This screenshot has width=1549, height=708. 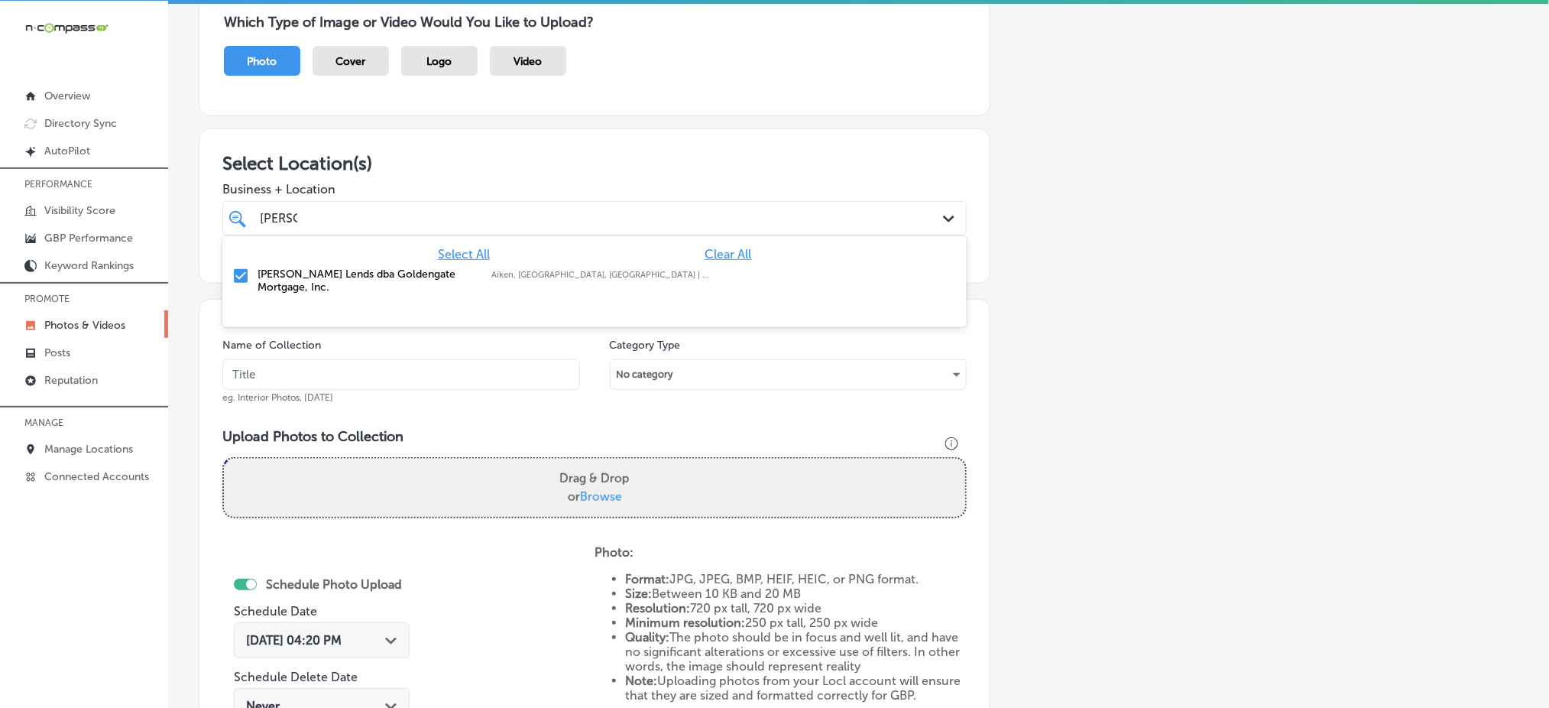 What do you see at coordinates (351, 61) in the screenshot?
I see `span: Cover` at bounding box center [351, 61].